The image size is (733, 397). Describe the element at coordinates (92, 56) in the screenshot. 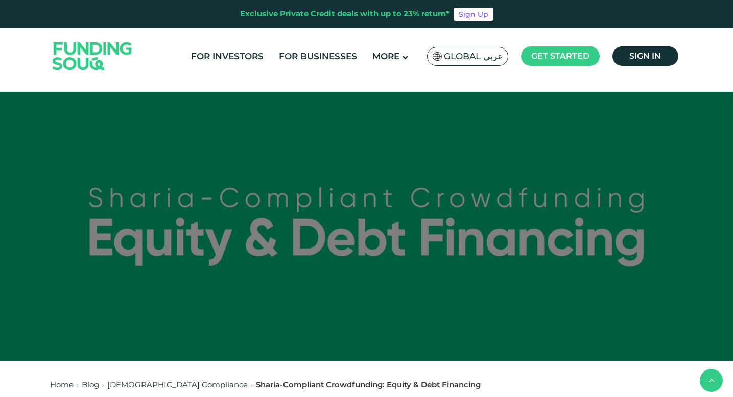

I see `img: Logo` at that location.